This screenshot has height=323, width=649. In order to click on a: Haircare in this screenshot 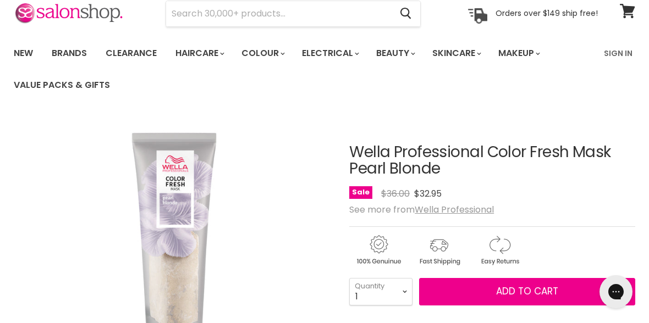, I will do `click(199, 53)`.